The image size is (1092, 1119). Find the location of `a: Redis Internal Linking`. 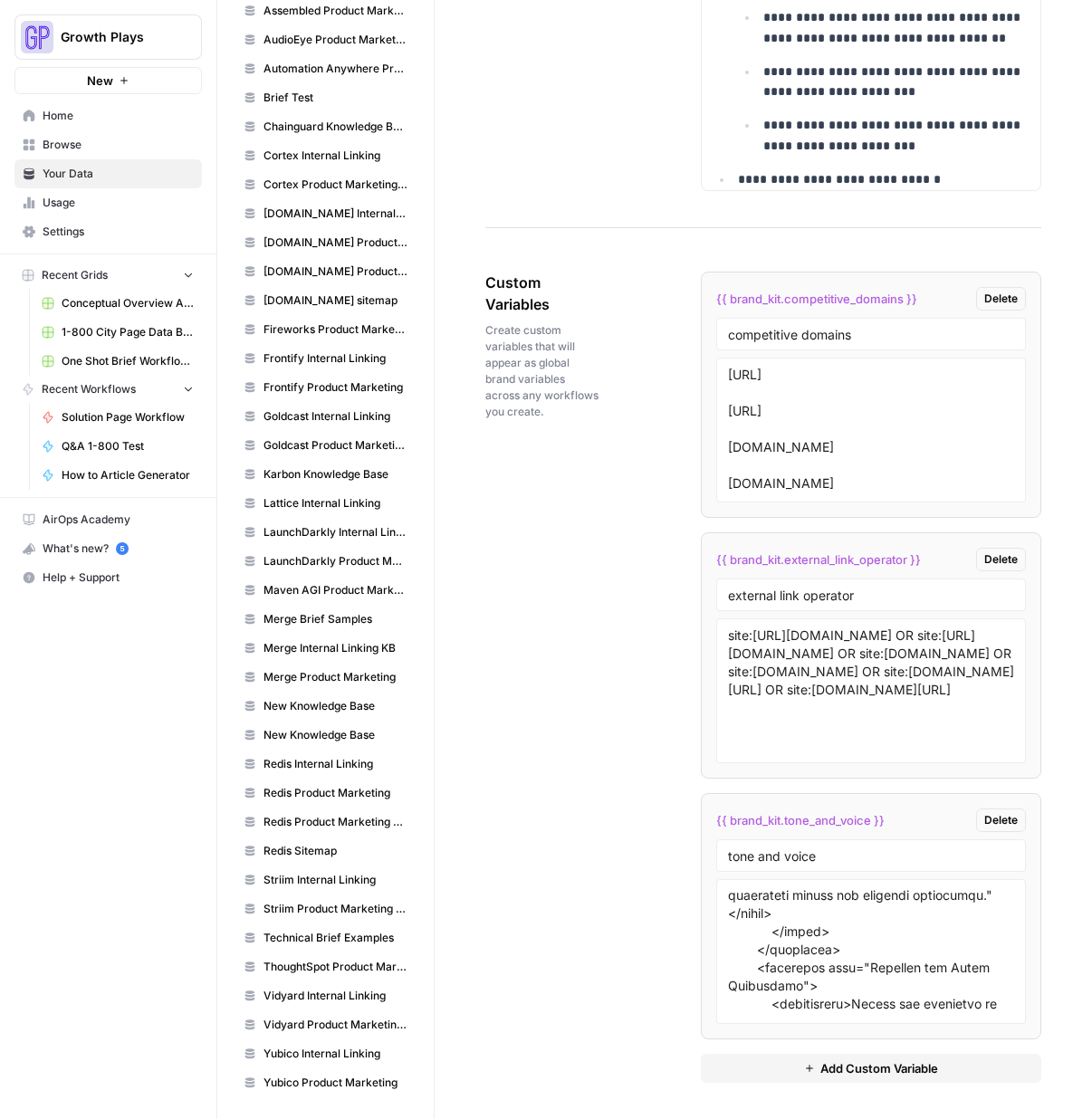

a: Redis Internal Linking is located at coordinates (325, 765).